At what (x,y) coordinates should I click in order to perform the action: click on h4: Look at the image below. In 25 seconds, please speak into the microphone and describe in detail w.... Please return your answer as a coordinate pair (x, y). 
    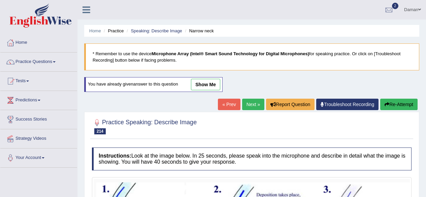
    Looking at the image, I should click on (252, 159).